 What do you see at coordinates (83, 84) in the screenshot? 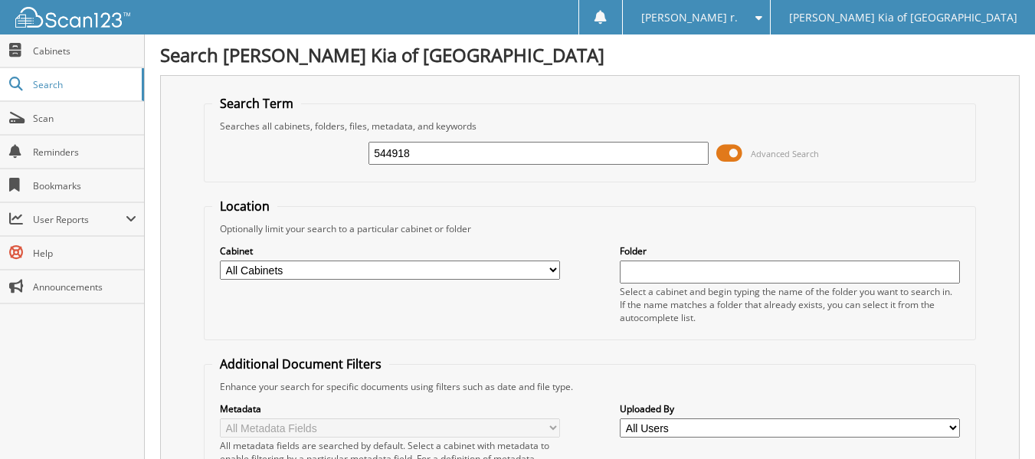
I see `span: Search` at bounding box center [83, 84].